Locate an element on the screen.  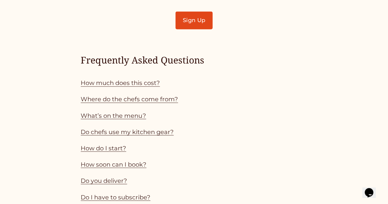
a: How soon can I book? is located at coordinates (114, 164).